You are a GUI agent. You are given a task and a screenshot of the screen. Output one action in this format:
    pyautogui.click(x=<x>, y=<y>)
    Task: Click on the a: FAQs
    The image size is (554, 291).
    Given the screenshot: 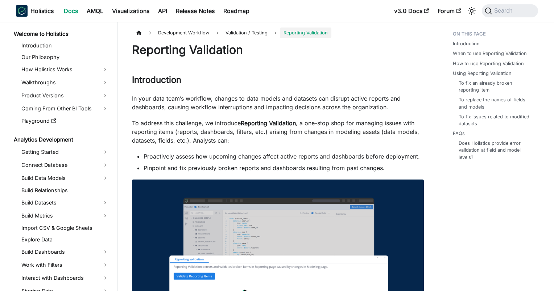 What is the action you would take?
    pyautogui.click(x=458, y=133)
    